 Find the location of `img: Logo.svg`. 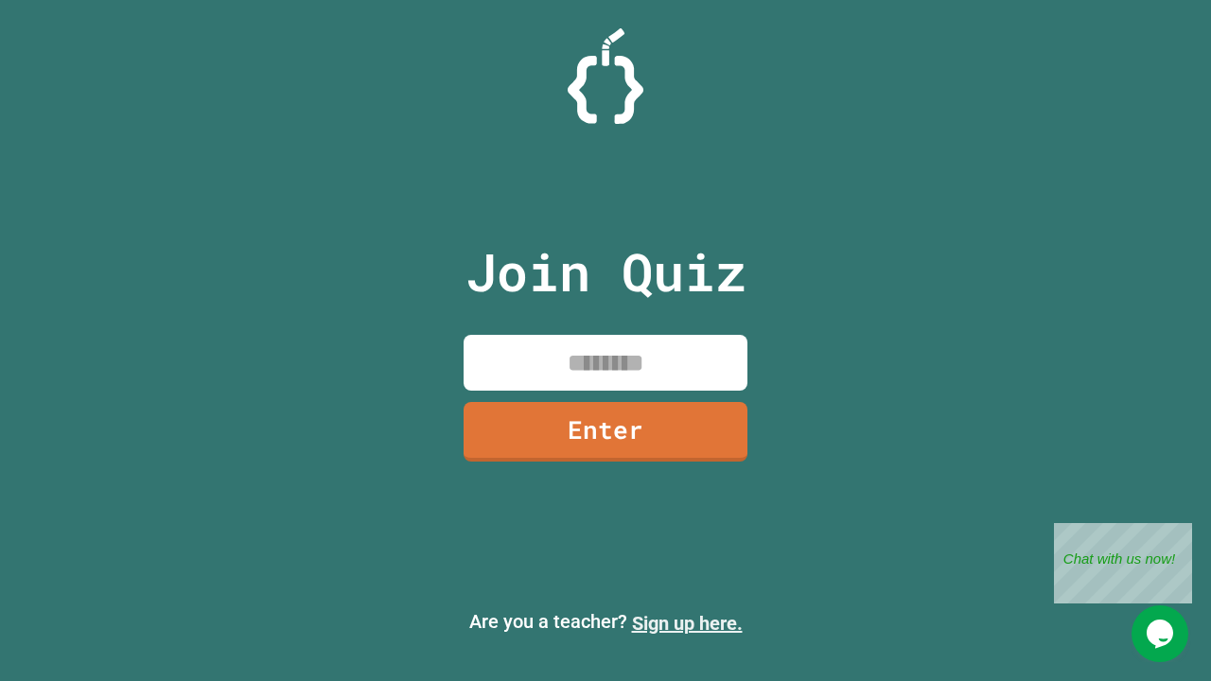

img: Logo.svg is located at coordinates (606, 76).